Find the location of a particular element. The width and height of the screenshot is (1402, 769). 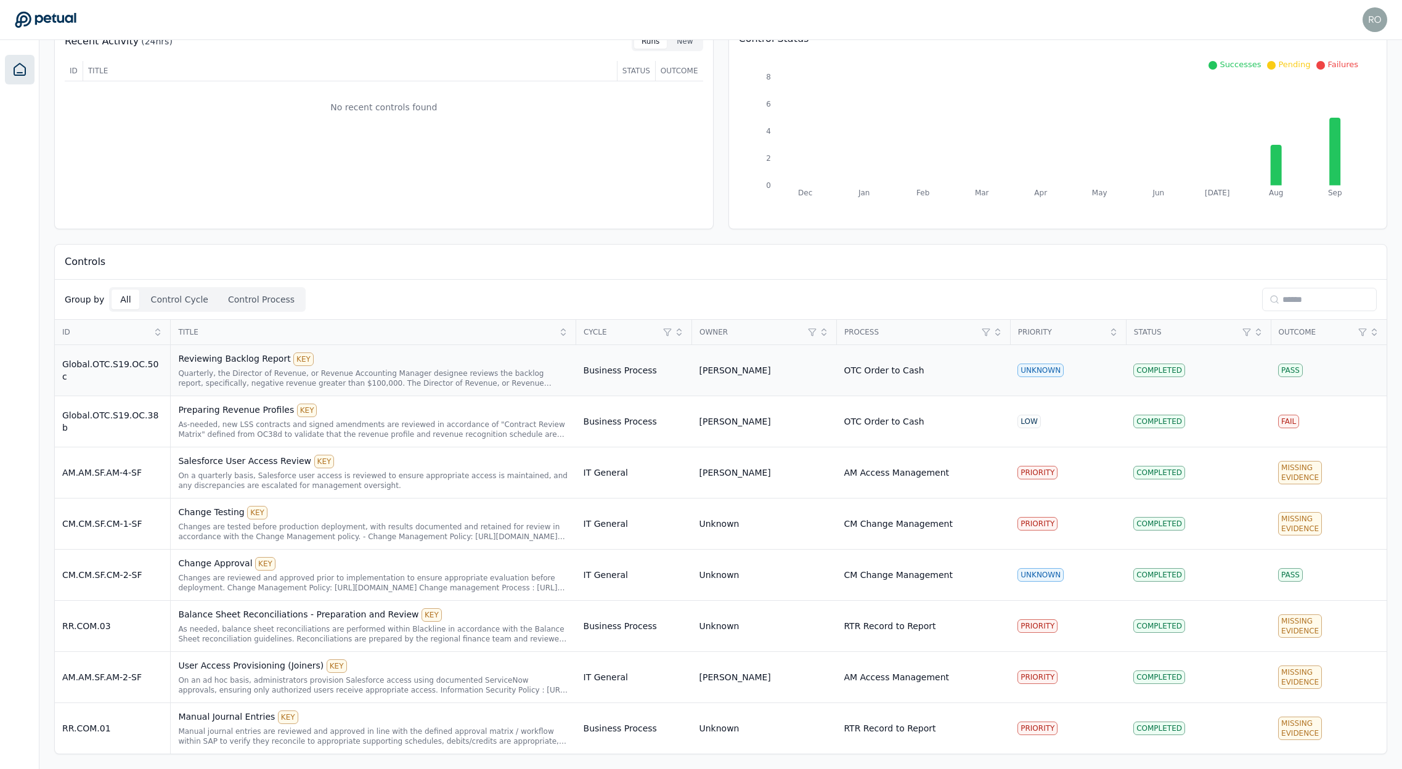

div: RR.COM.01 is located at coordinates (112, 729).